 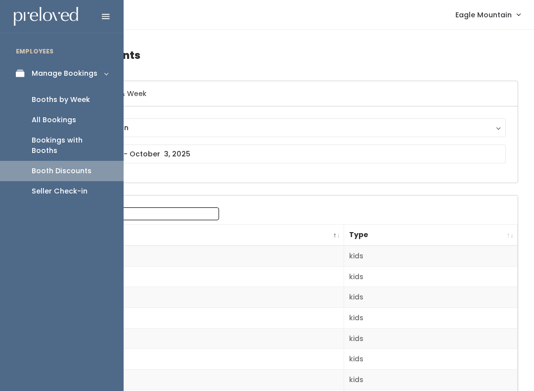 I want to click on th: Booth Number: activate to sort column descending, so click(x=197, y=235).